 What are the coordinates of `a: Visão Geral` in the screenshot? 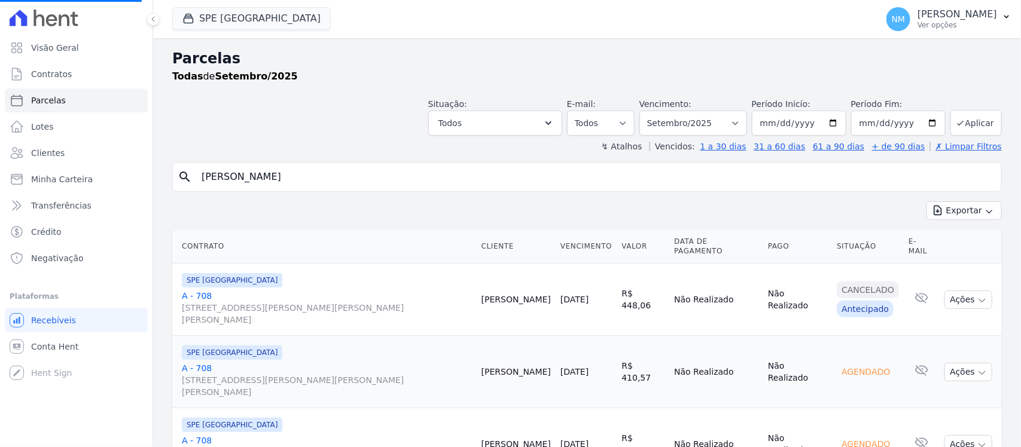 It's located at (76, 48).